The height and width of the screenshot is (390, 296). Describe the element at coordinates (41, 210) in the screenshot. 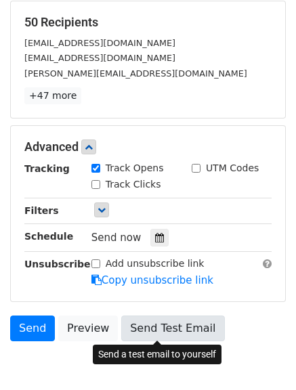

I see `strong: Filters` at that location.